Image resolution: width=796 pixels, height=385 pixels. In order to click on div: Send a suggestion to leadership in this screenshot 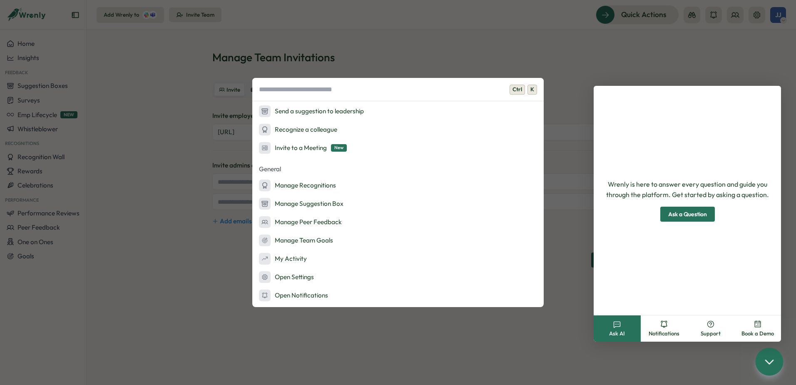, I will do `click(311, 111)`.